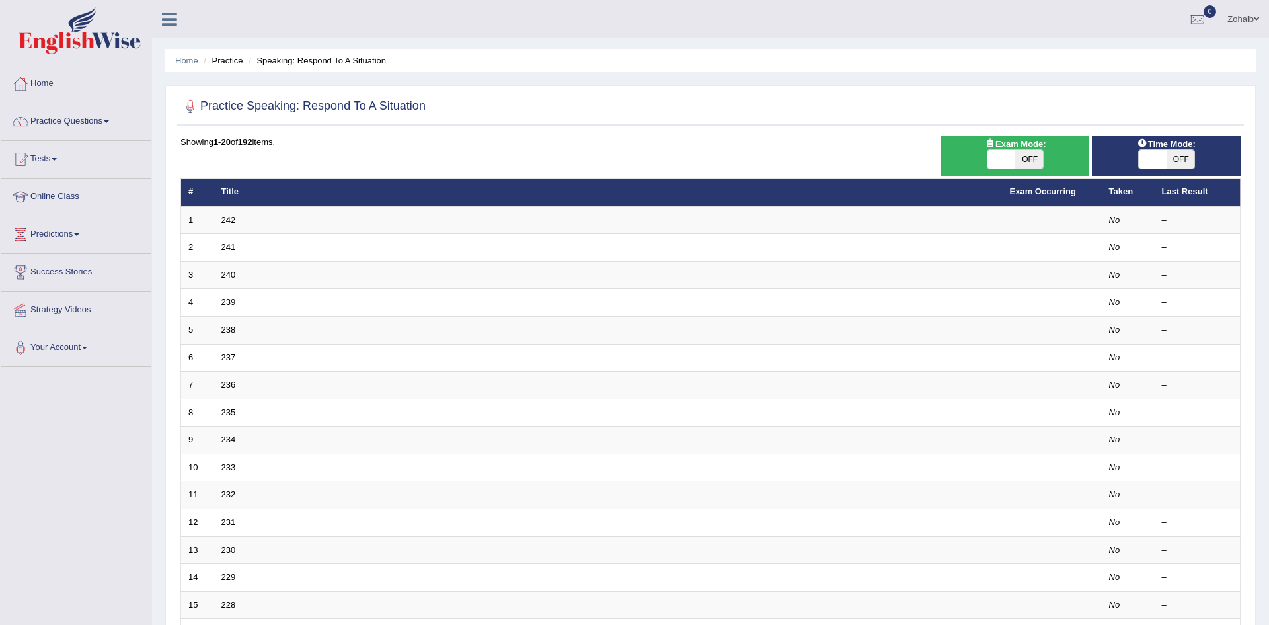  Describe the element at coordinates (1211, 11) in the screenshot. I see `span: 0` at that location.